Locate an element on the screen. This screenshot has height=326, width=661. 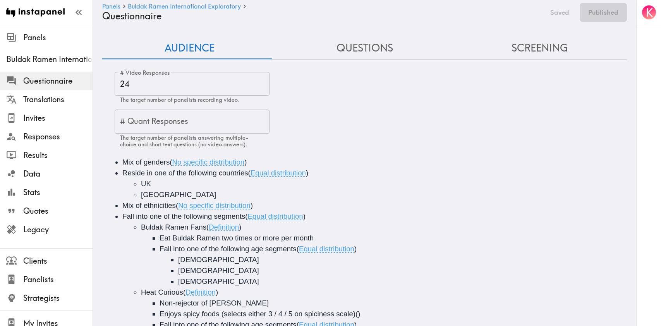
span: UK is located at coordinates (146, 183).